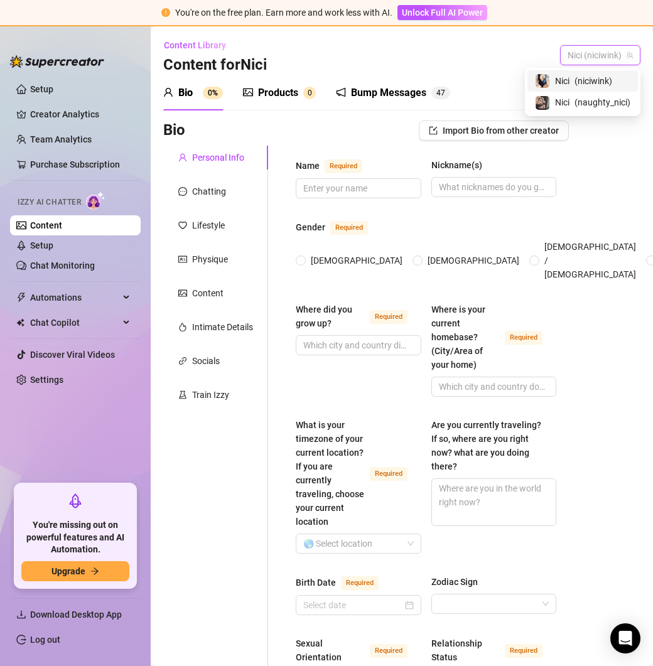 This screenshot has height=666, width=653. What do you see at coordinates (210, 259) in the screenshot?
I see `div: Physique` at bounding box center [210, 259].